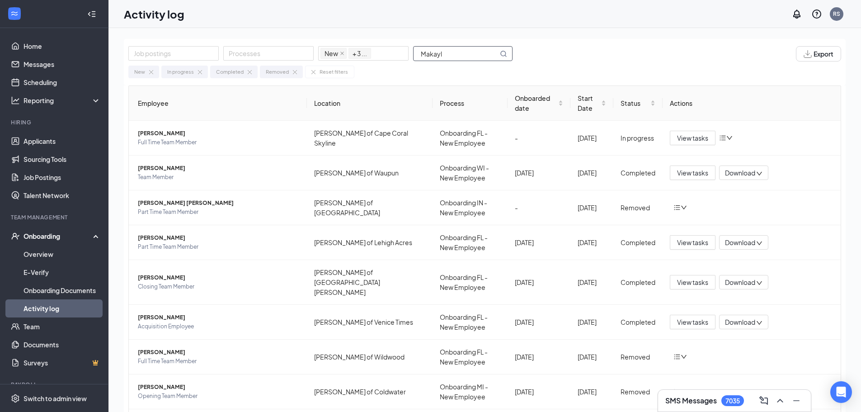 The image size is (861, 412). Describe the element at coordinates (796, 400) in the screenshot. I see `button: Minimize` at that location.